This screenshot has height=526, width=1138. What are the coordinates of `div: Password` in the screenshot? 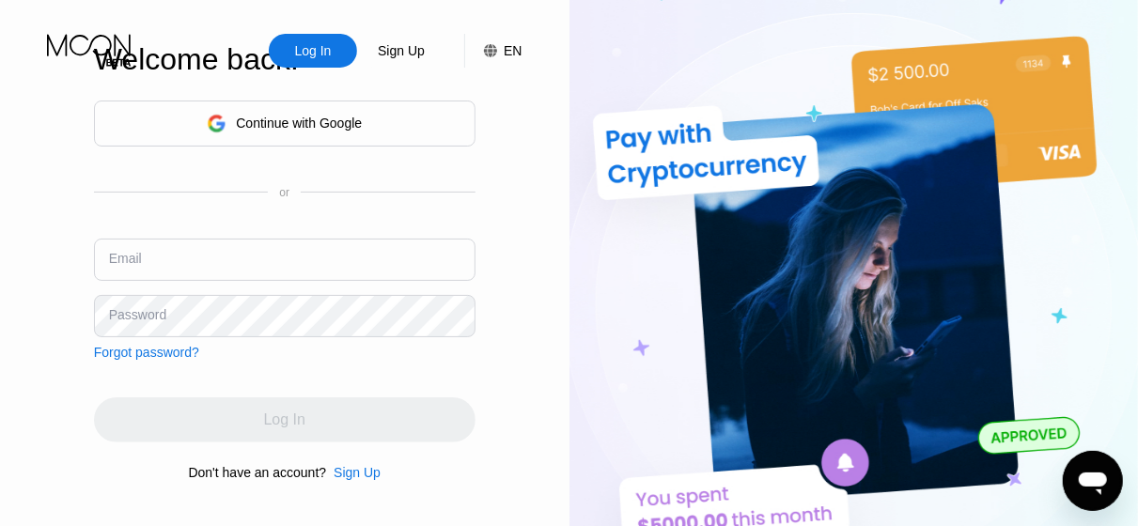 It's located at (137, 315).